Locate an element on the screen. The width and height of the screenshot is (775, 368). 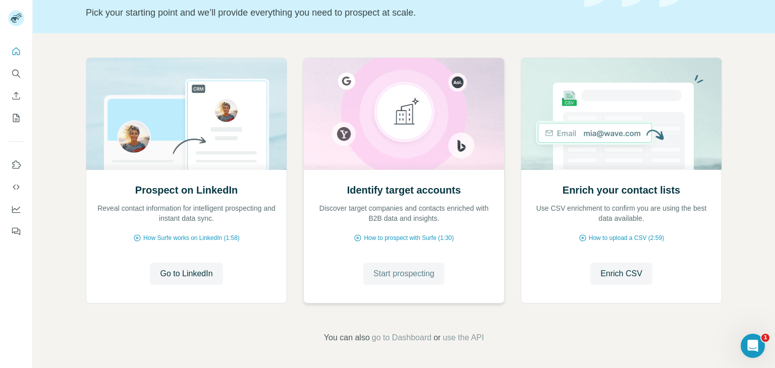
h2: Prospect on LinkedIn is located at coordinates (186, 190).